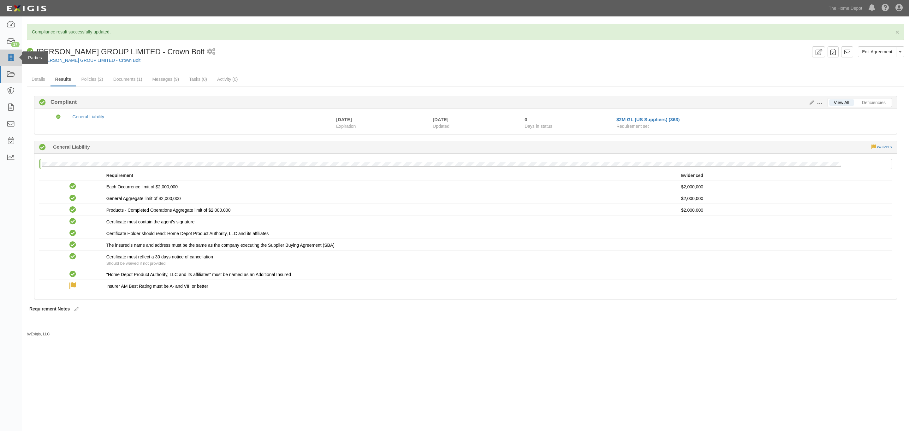  Describe the element at coordinates (61, 102) in the screenshot. I see `b: Compliant` at that location.